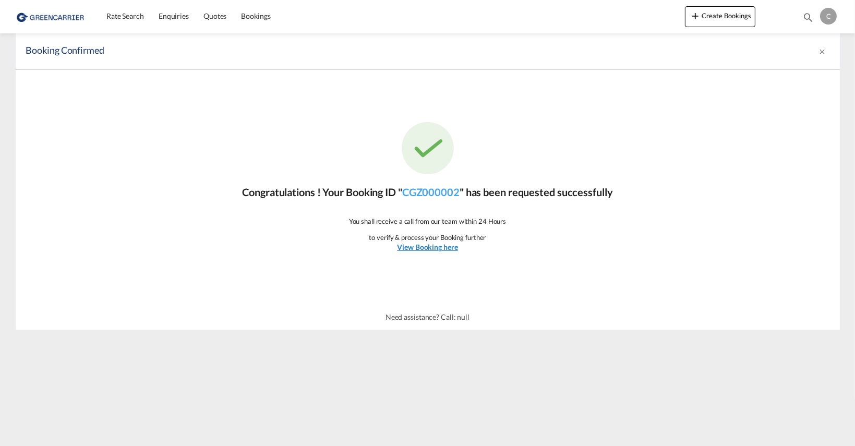 Image resolution: width=855 pixels, height=446 pixels. I want to click on p: Need assistance? Call: null, so click(427, 317).